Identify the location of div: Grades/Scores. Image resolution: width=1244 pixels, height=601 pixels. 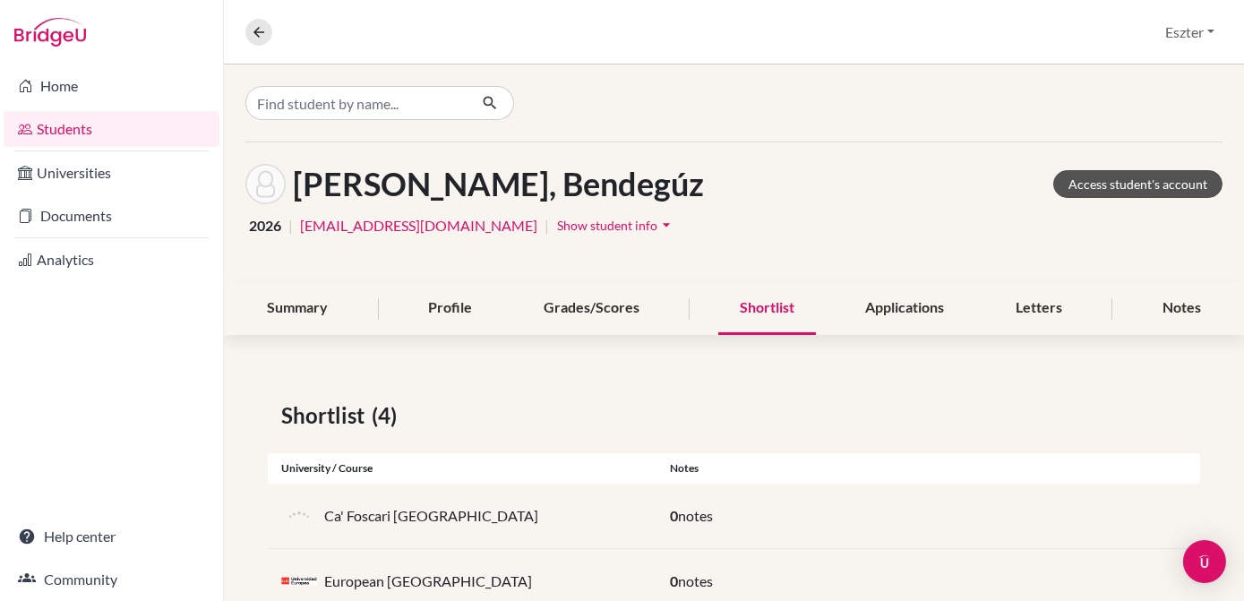
(591, 308).